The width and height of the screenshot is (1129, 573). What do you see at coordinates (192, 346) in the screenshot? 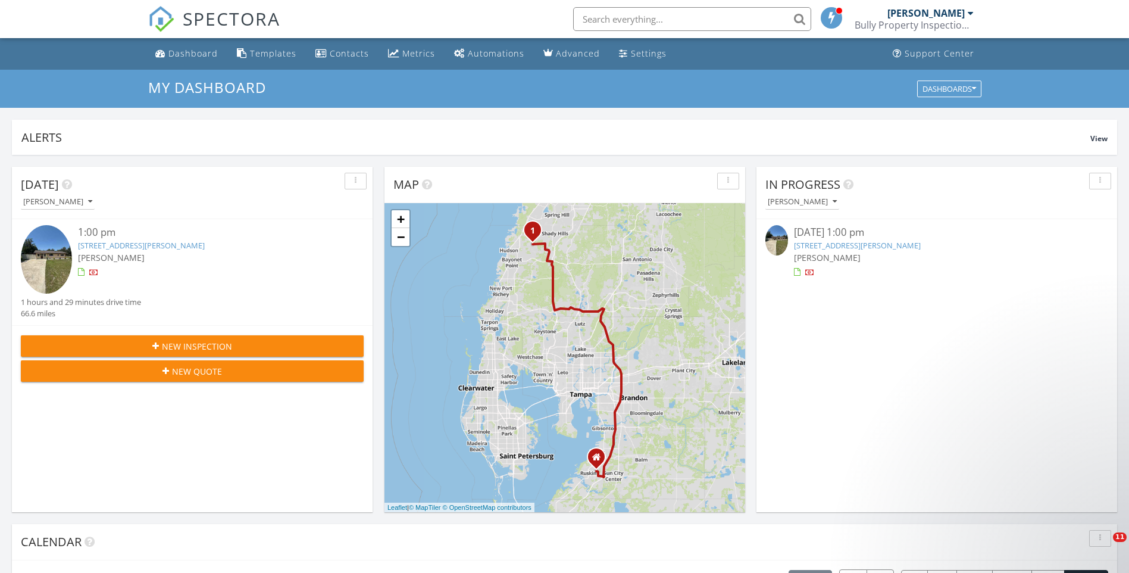
I see `button: New Inspection` at bounding box center [192, 346].